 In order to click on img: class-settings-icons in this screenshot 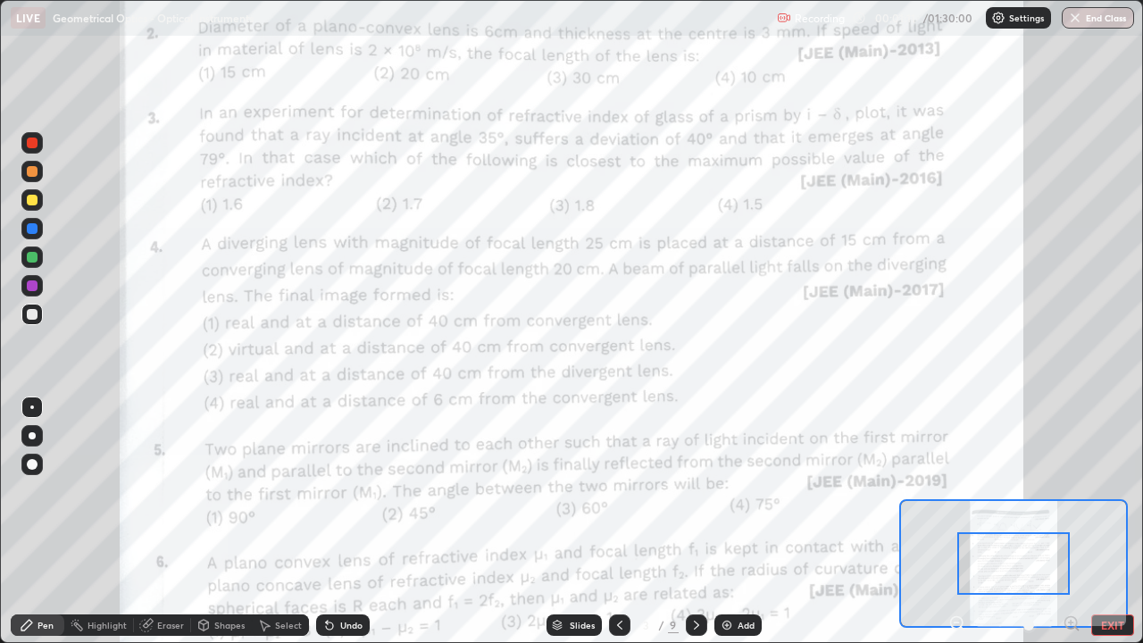, I will do `click(998, 18)`.